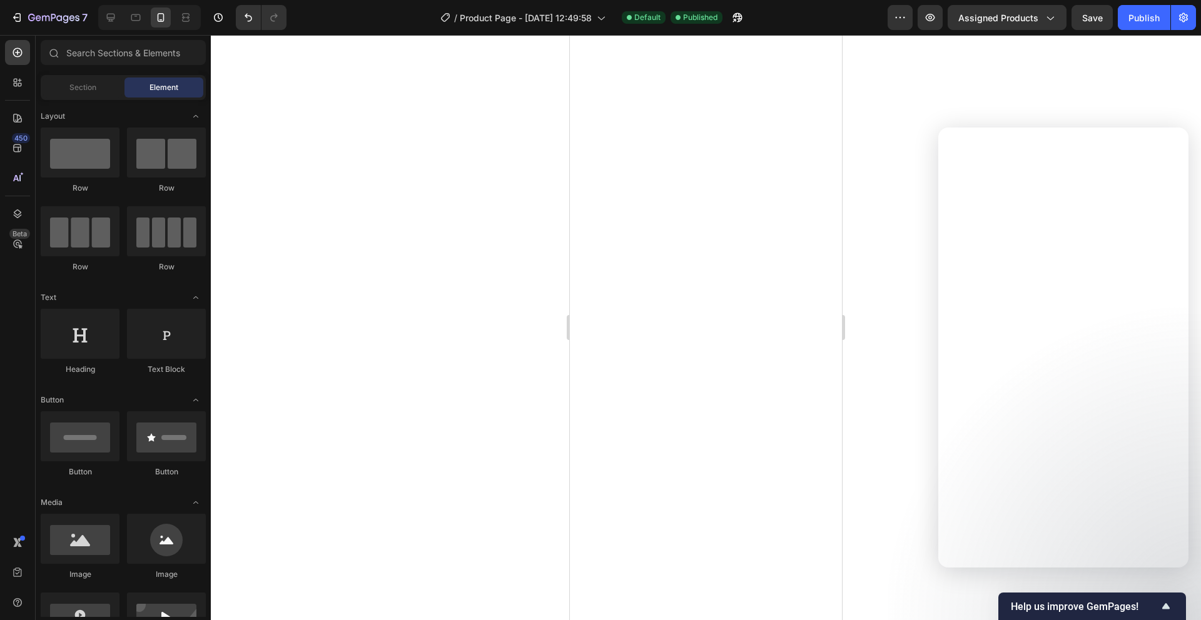  I want to click on button: 7, so click(49, 18).